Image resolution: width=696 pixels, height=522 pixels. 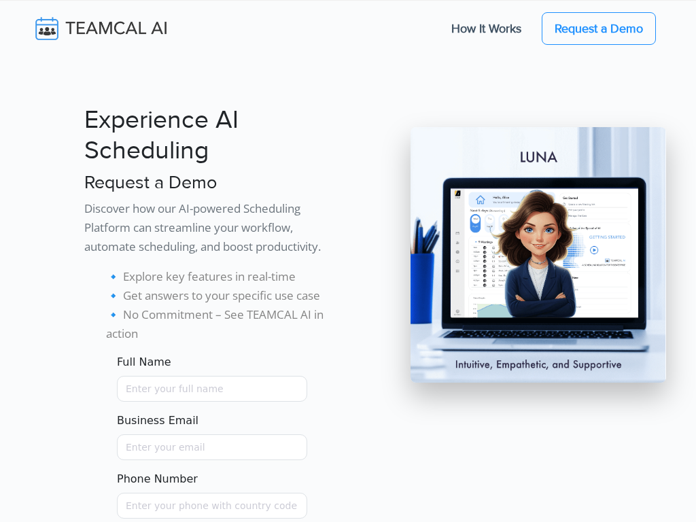 I want to click on li: 🔹 Explore key features in real-time, so click(x=223, y=277).